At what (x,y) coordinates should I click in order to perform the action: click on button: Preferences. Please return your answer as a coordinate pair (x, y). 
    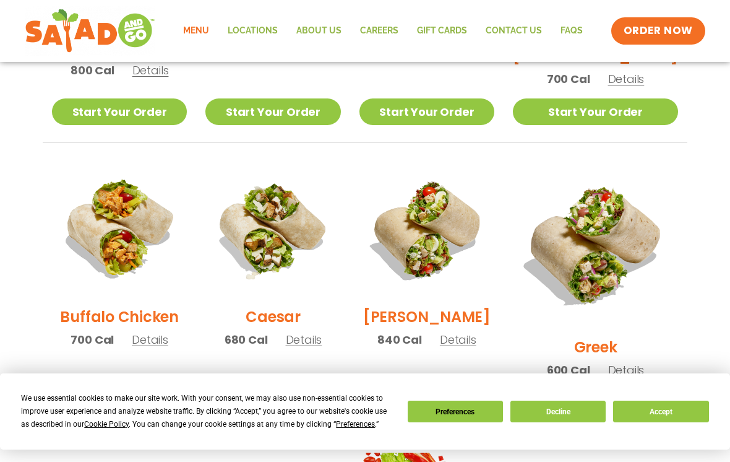
    Looking at the image, I should click on (456, 411).